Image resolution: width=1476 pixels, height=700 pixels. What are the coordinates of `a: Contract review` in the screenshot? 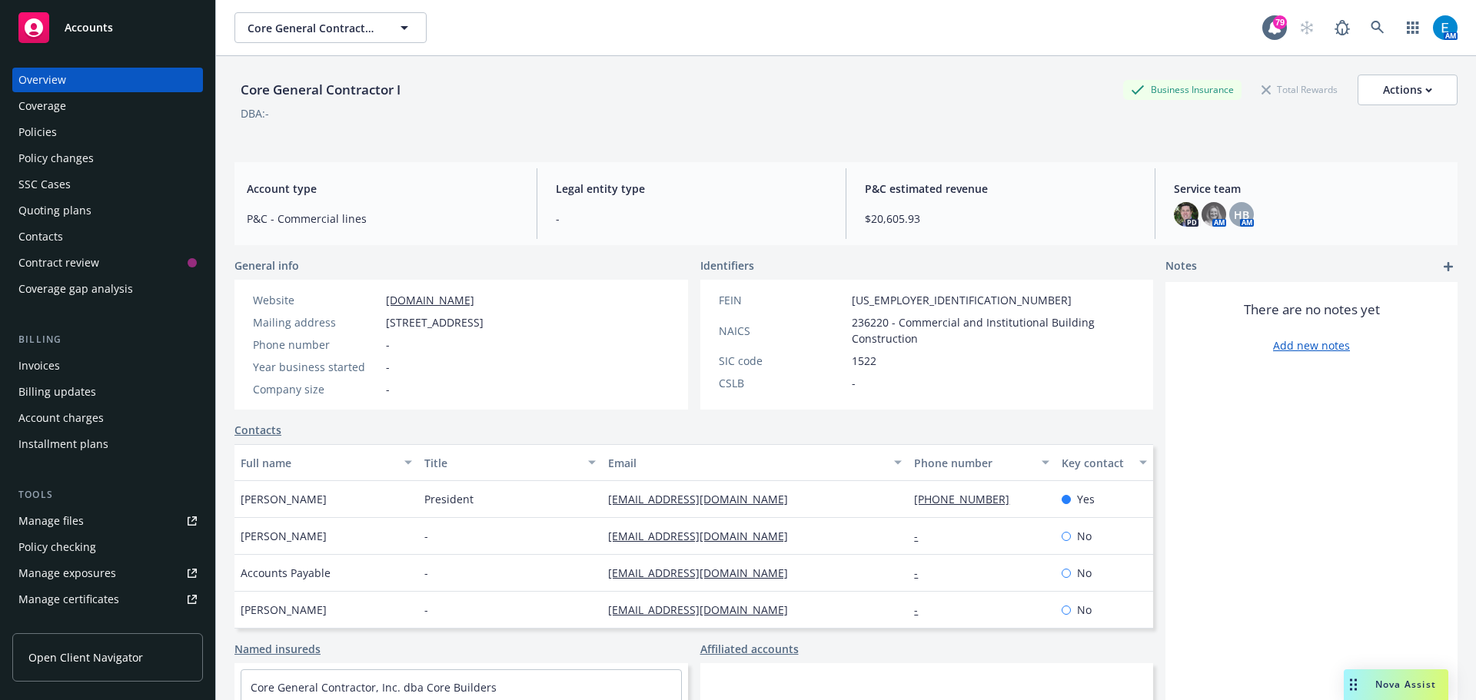 It's located at (108, 263).